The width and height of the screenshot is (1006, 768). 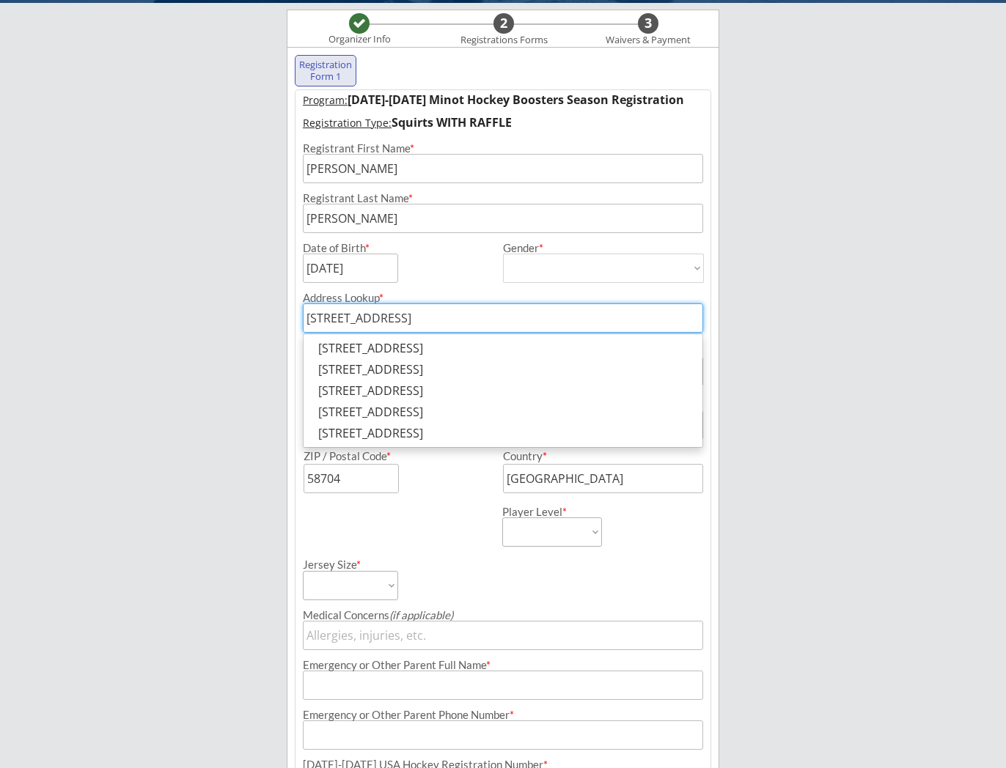 What do you see at coordinates (503, 636) in the screenshot?
I see `input: Allergies, injuries, etc.` at bounding box center [503, 636].